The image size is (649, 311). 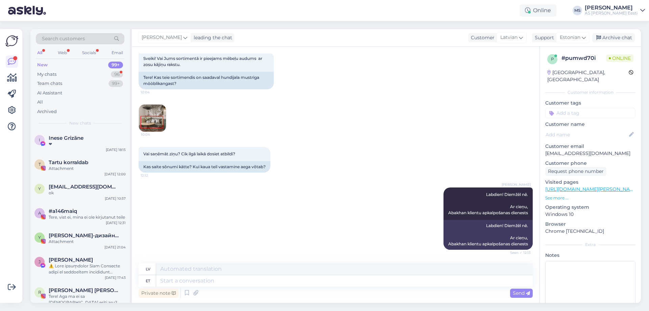 What do you see at coordinates (63, 39) in the screenshot?
I see `span: Search customers` at bounding box center [63, 39].